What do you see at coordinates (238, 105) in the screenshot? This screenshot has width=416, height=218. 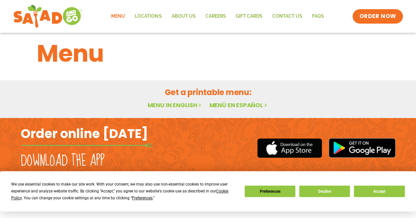 I see `a: Menú en español` at bounding box center [238, 105].